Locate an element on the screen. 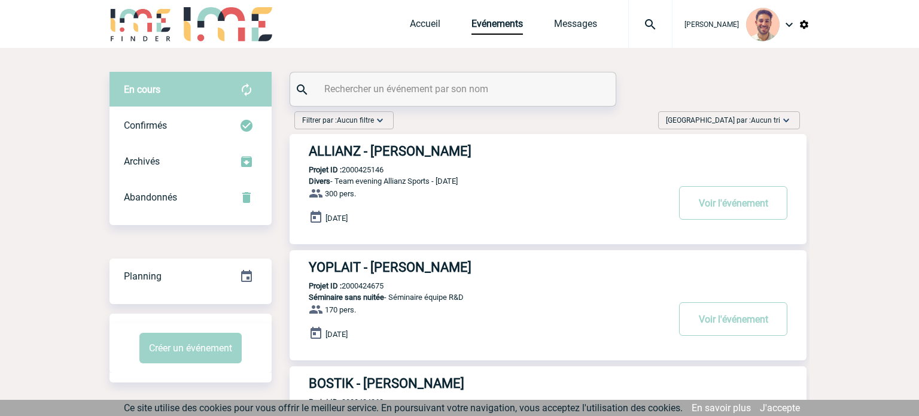  span: Séminaire sans nuitée is located at coordinates (347, 297).